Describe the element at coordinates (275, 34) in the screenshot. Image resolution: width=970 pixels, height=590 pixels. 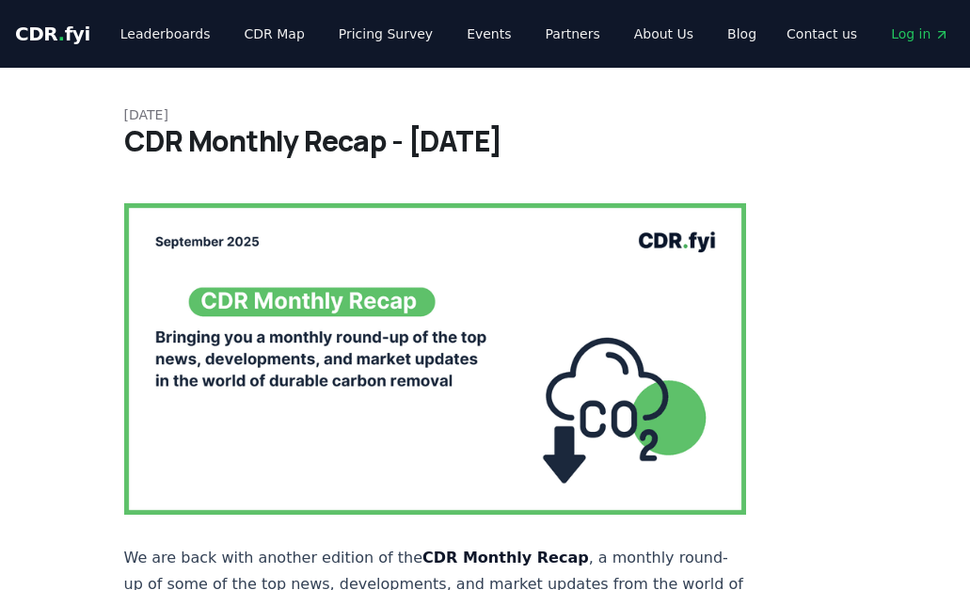
I see `a: CDR Map` at that location.